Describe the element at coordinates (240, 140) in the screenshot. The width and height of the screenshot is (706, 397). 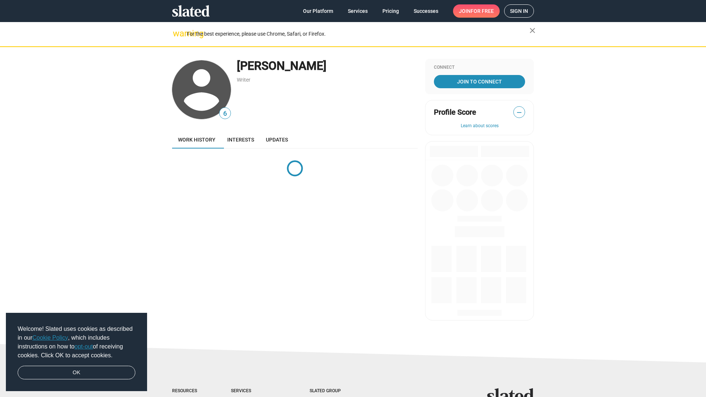
I see `a: Interests` at that location.